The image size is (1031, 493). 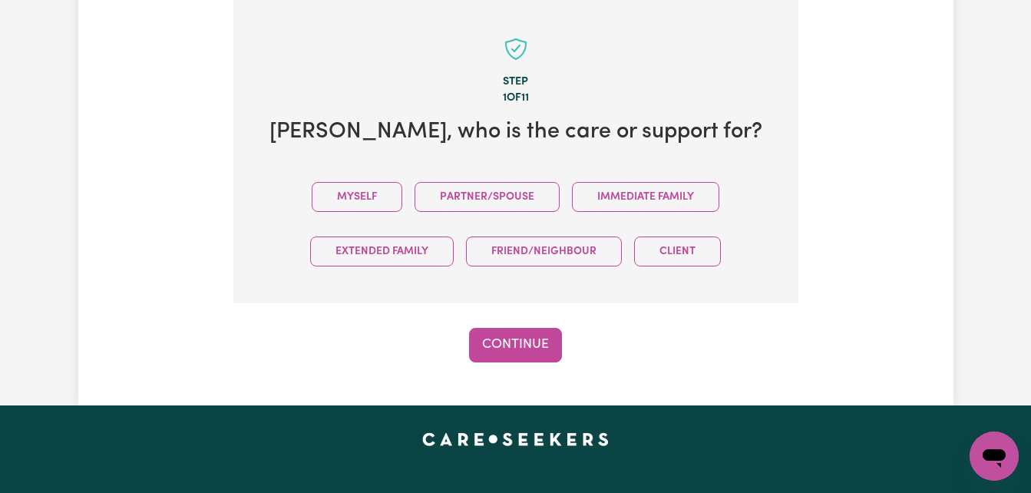 I want to click on a: Careseekers home page, so click(x=515, y=439).